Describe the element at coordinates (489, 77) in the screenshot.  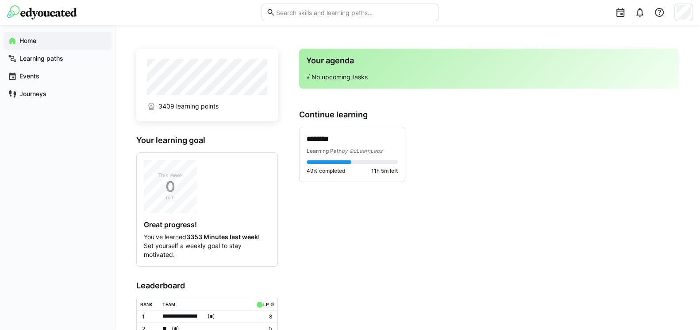
I see `p: √ No upcoming tasks` at that location.